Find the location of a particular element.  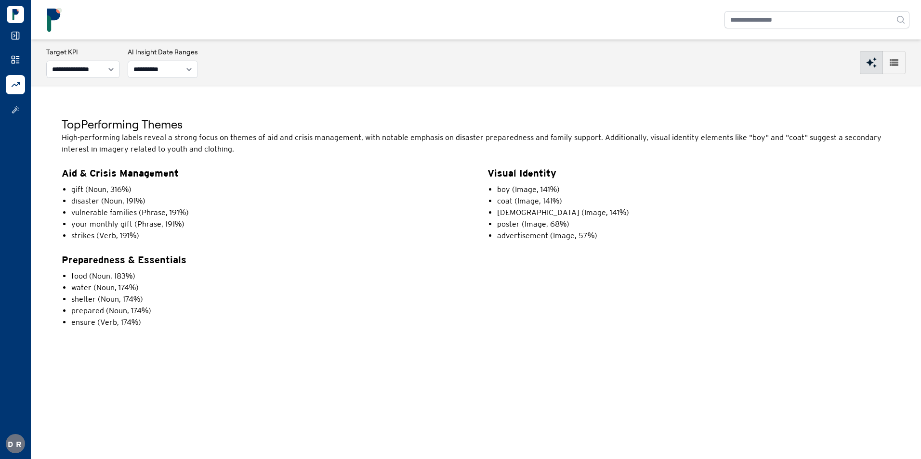

li: water (Noun, 174%) is located at coordinates (268, 288).